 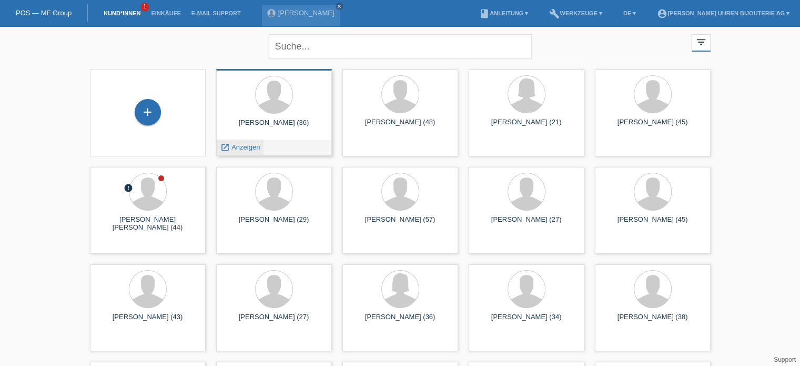 What do you see at coordinates (662, 14) in the screenshot?
I see `i: account_circle` at bounding box center [662, 14].